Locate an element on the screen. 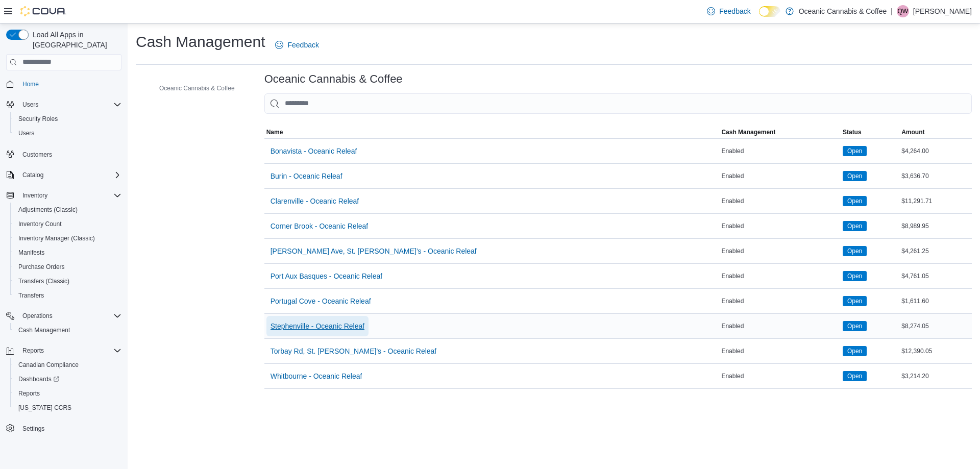 This screenshot has height=469, width=980. a: Home is located at coordinates (31, 84).